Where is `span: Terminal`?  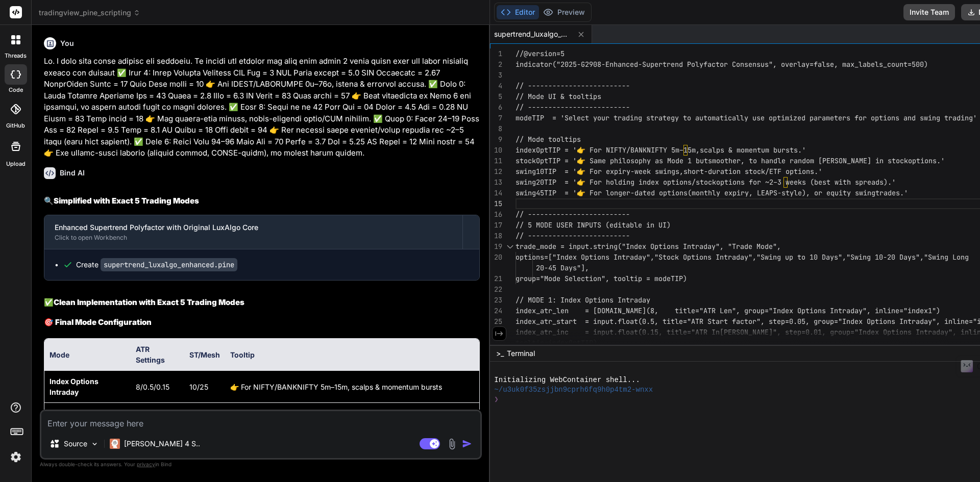 span: Terminal is located at coordinates (521, 354).